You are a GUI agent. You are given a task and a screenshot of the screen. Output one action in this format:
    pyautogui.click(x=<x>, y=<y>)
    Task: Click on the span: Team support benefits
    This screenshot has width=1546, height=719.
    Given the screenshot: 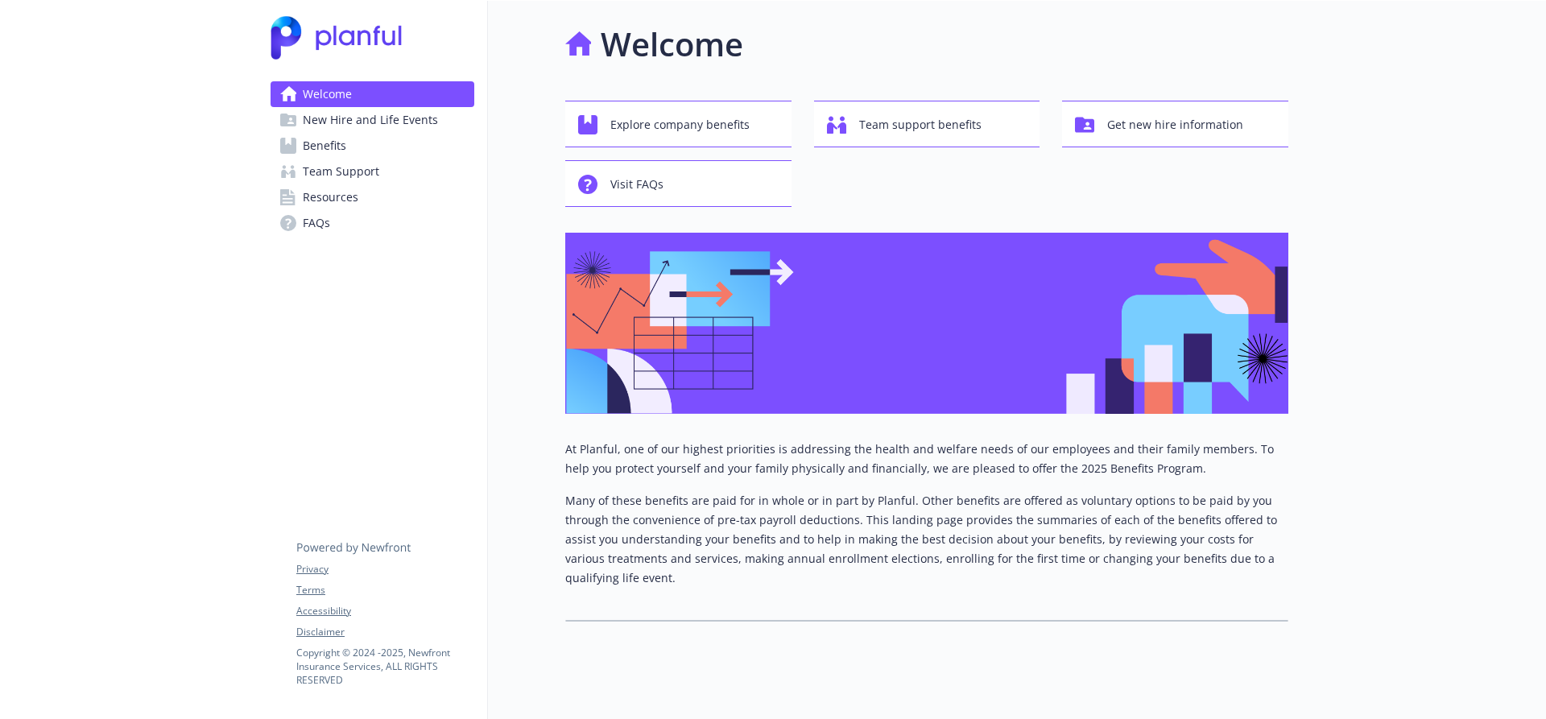 What is the action you would take?
    pyautogui.click(x=920, y=125)
    